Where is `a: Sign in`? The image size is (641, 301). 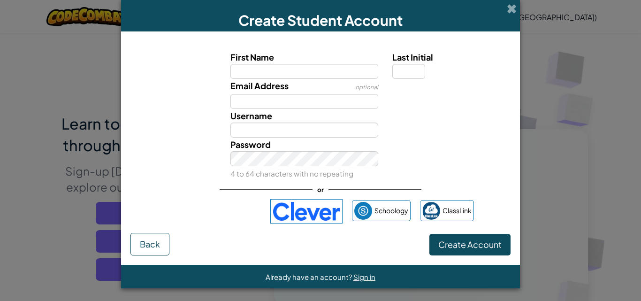
a: Sign in is located at coordinates (364, 276).